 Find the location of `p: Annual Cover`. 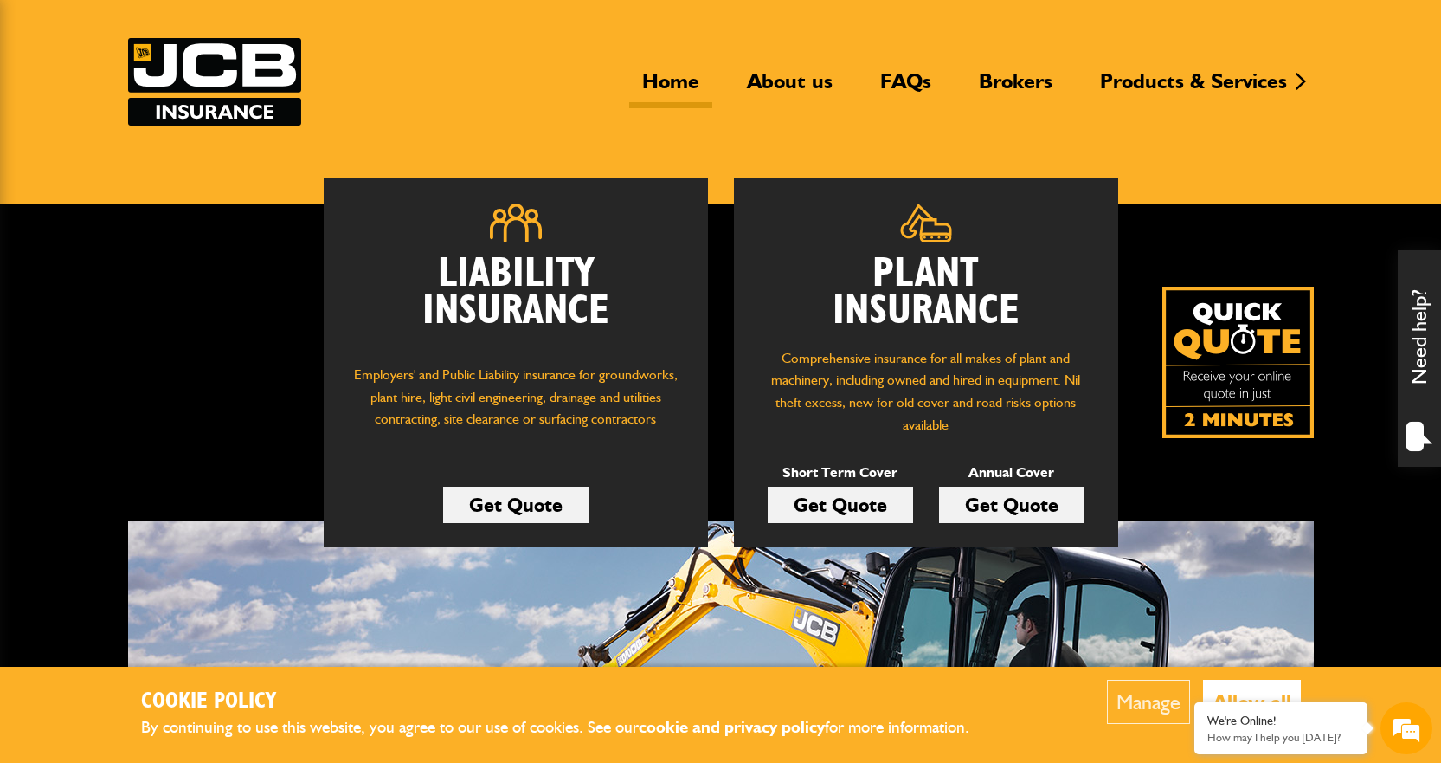

p: Annual Cover is located at coordinates (1012, 473).